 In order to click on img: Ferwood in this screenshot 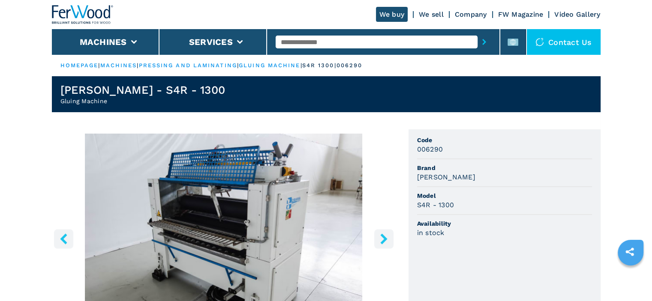, I will do `click(83, 15)`.